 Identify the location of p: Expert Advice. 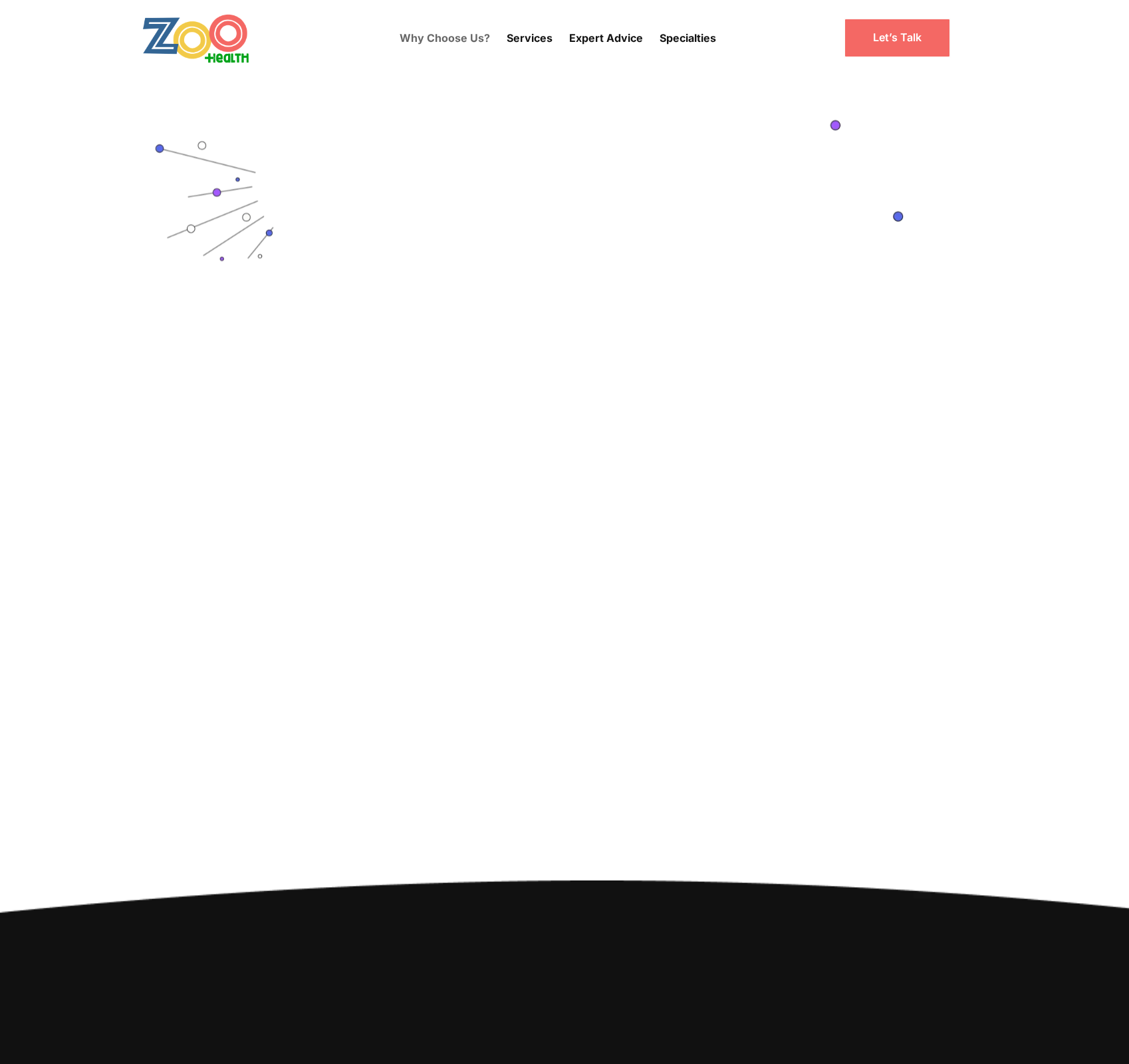
(606, 38).